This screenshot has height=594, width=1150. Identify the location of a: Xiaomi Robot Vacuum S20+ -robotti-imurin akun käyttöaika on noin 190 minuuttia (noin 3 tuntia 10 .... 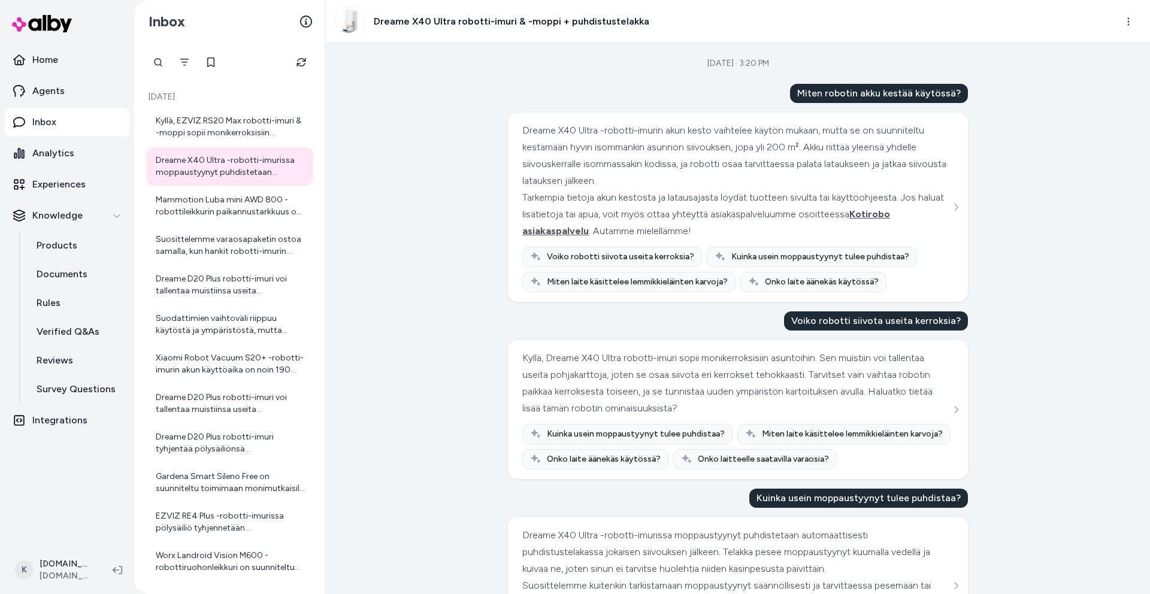
(229, 364).